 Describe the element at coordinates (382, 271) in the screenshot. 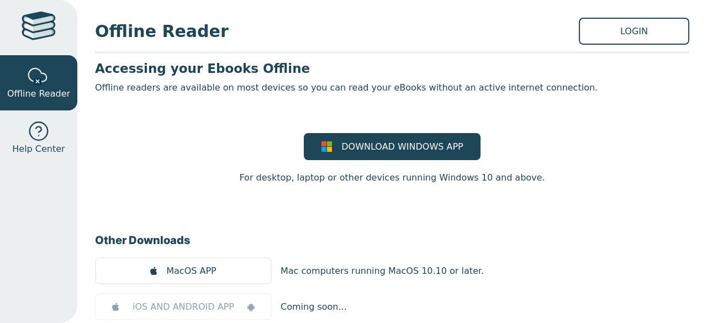

I see `p: Mac computers running MacOS 10.10 or later.` at that location.